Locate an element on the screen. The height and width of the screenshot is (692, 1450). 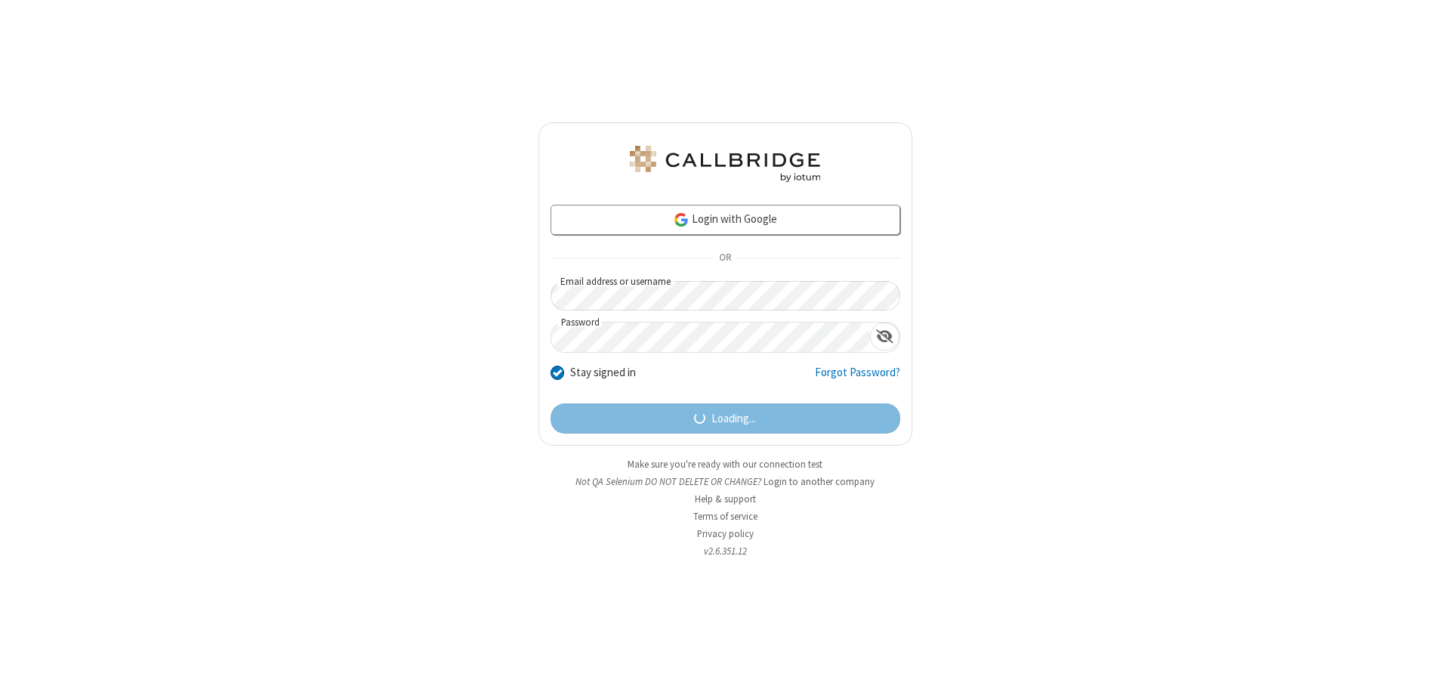
span: OR is located at coordinates (725, 258).